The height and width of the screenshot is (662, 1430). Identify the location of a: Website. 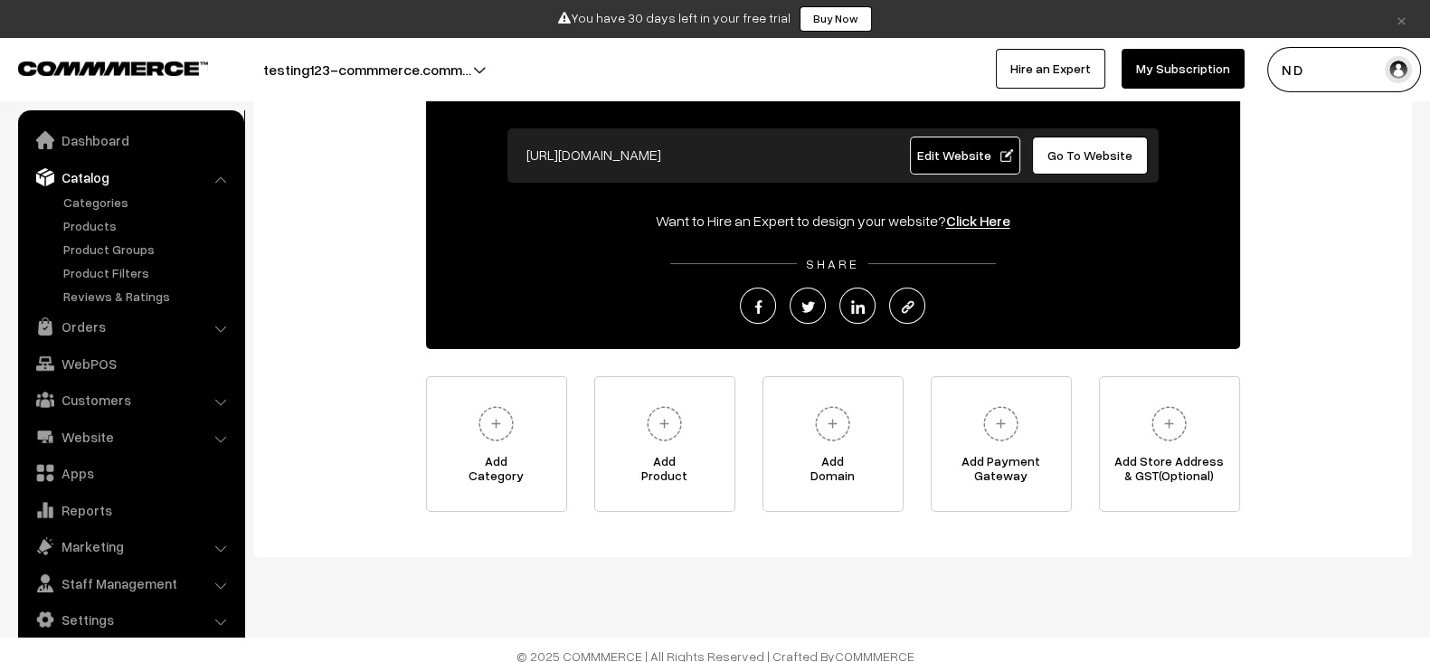
(130, 437).